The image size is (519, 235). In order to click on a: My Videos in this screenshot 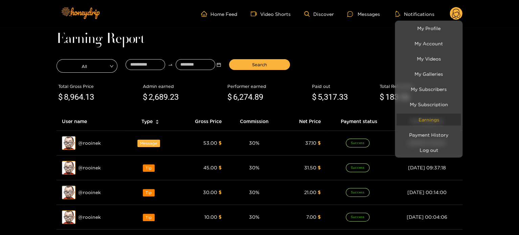, I will do `click(429, 59)`.